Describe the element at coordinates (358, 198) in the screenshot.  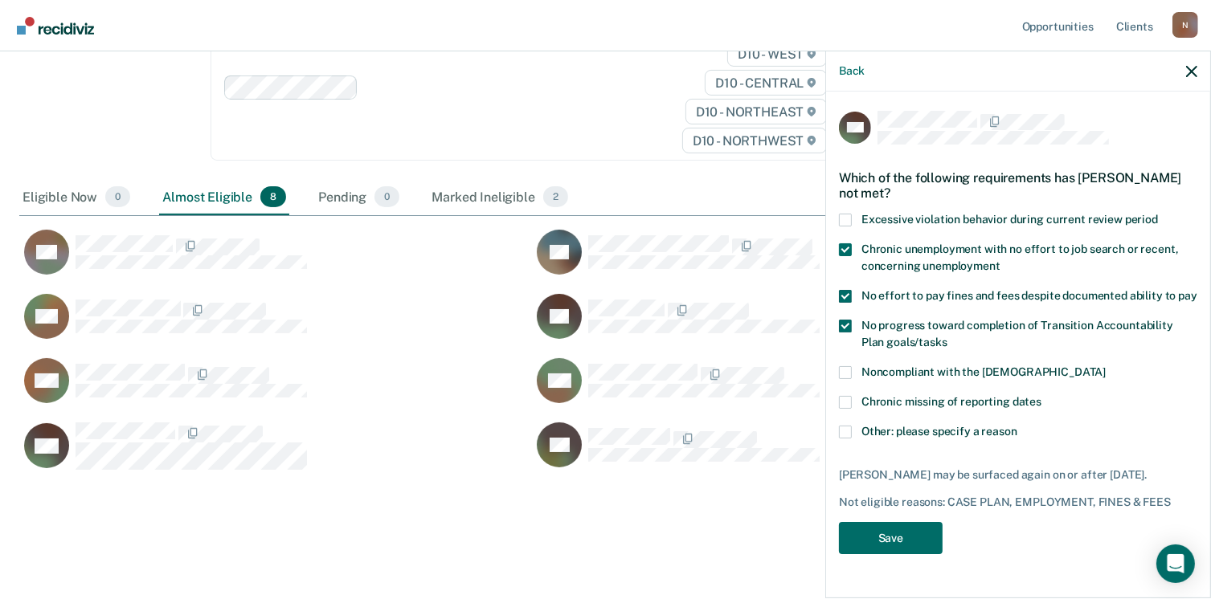
I see `div: Pending` at that location.